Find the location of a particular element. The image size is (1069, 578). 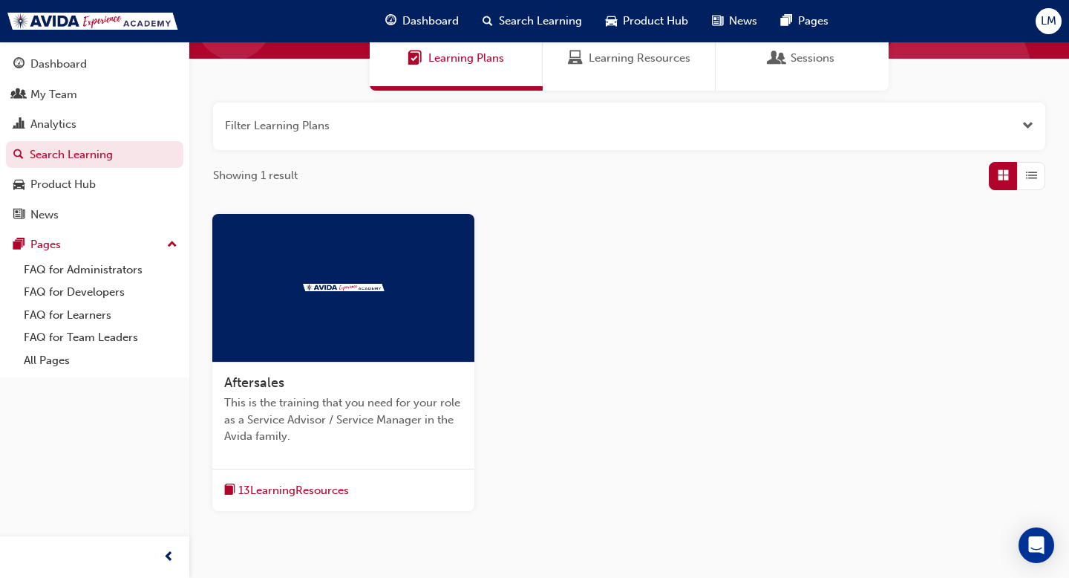

button: book-icon13LearningResources is located at coordinates (287, 490).